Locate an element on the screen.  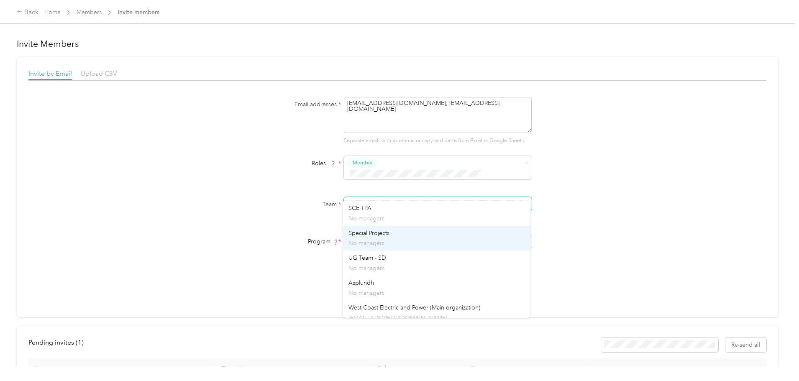
label: Email addresses is located at coordinates (289, 104).